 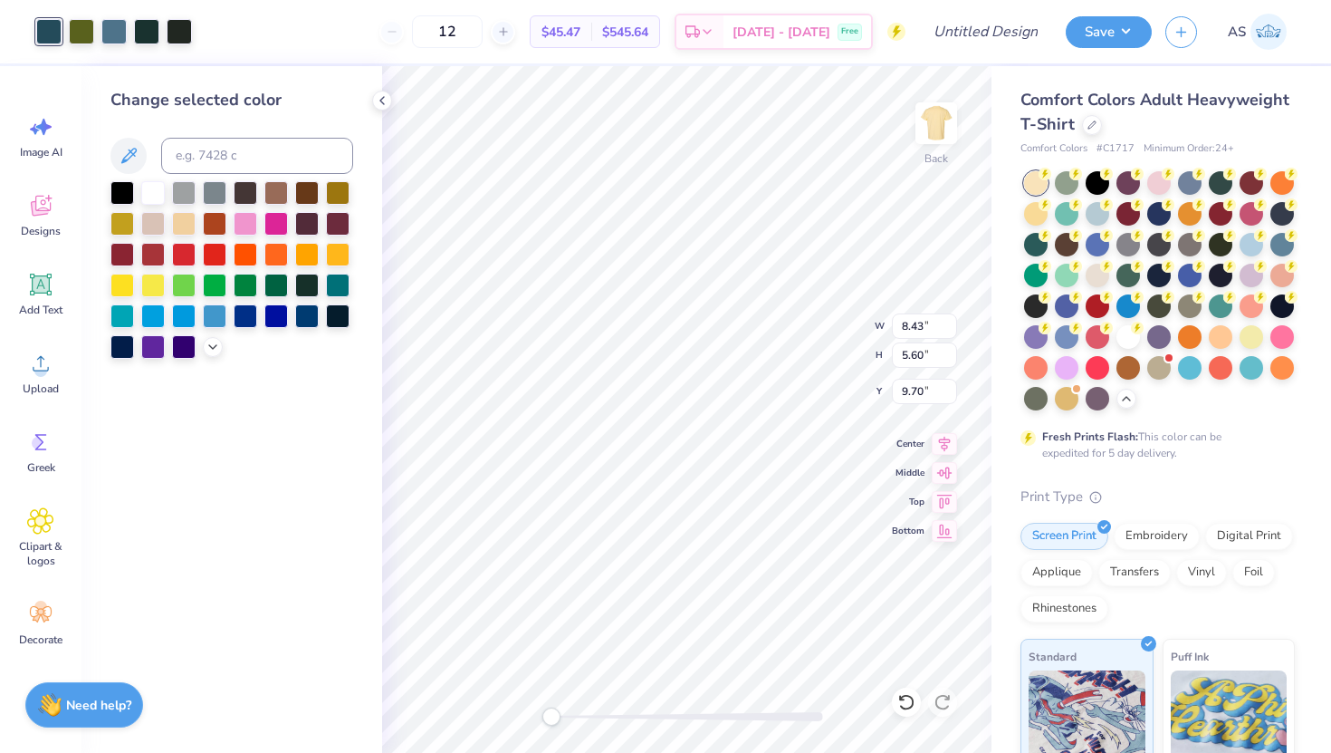 What do you see at coordinates (1053, 656) in the screenshot?
I see `span: Standard` at bounding box center [1053, 656].